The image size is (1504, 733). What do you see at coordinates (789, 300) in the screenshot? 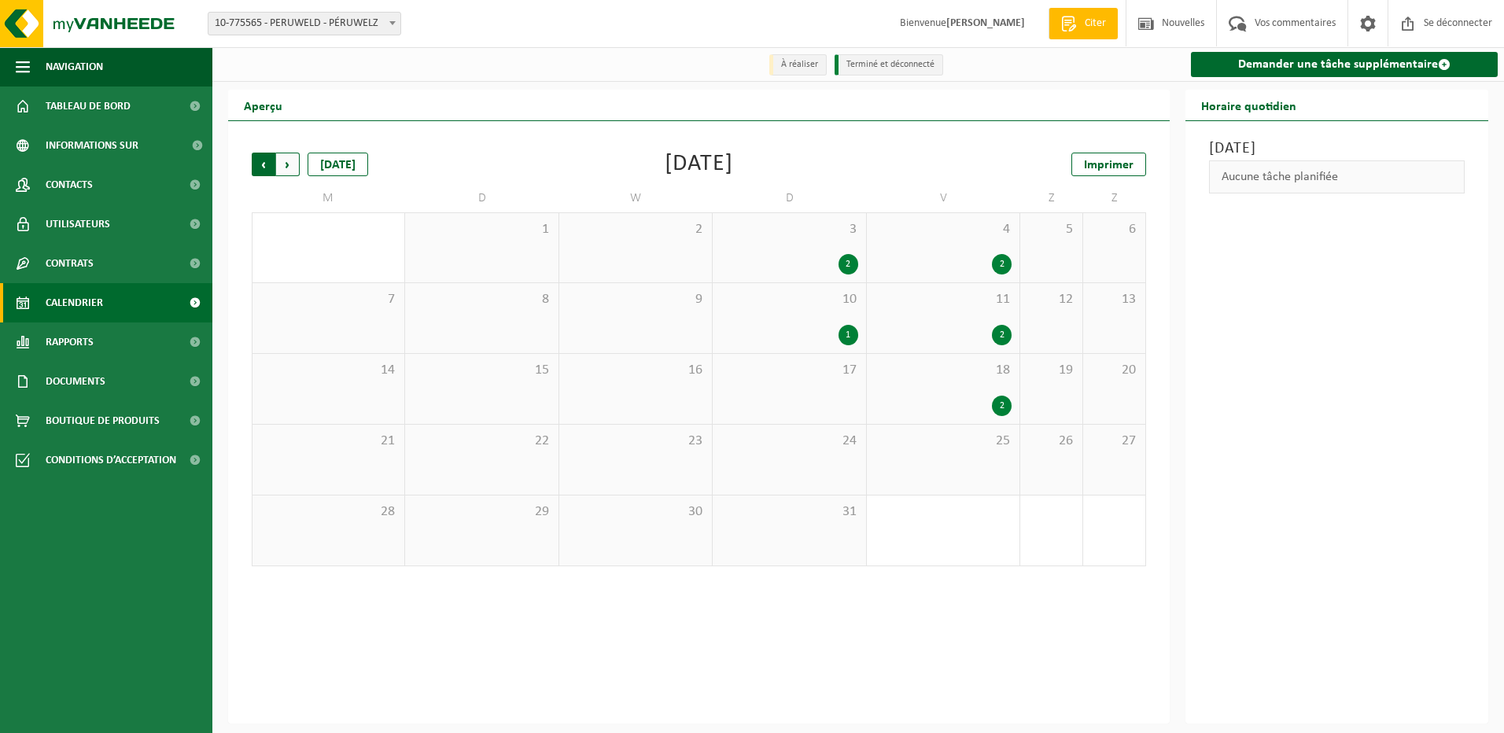
I see `span: 10` at bounding box center [789, 300].